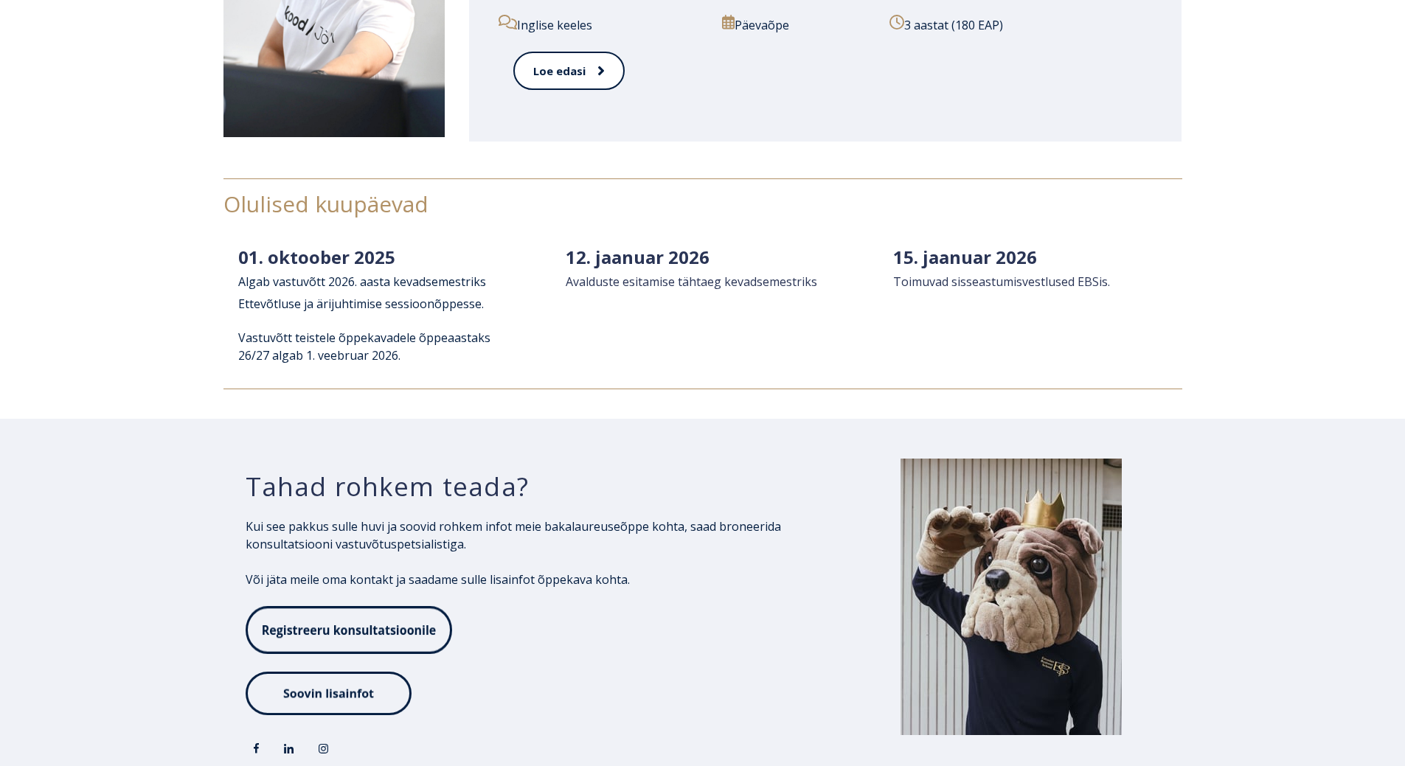 Image resolution: width=1405 pixels, height=766 pixels. I want to click on span: lg, so click(251, 282).